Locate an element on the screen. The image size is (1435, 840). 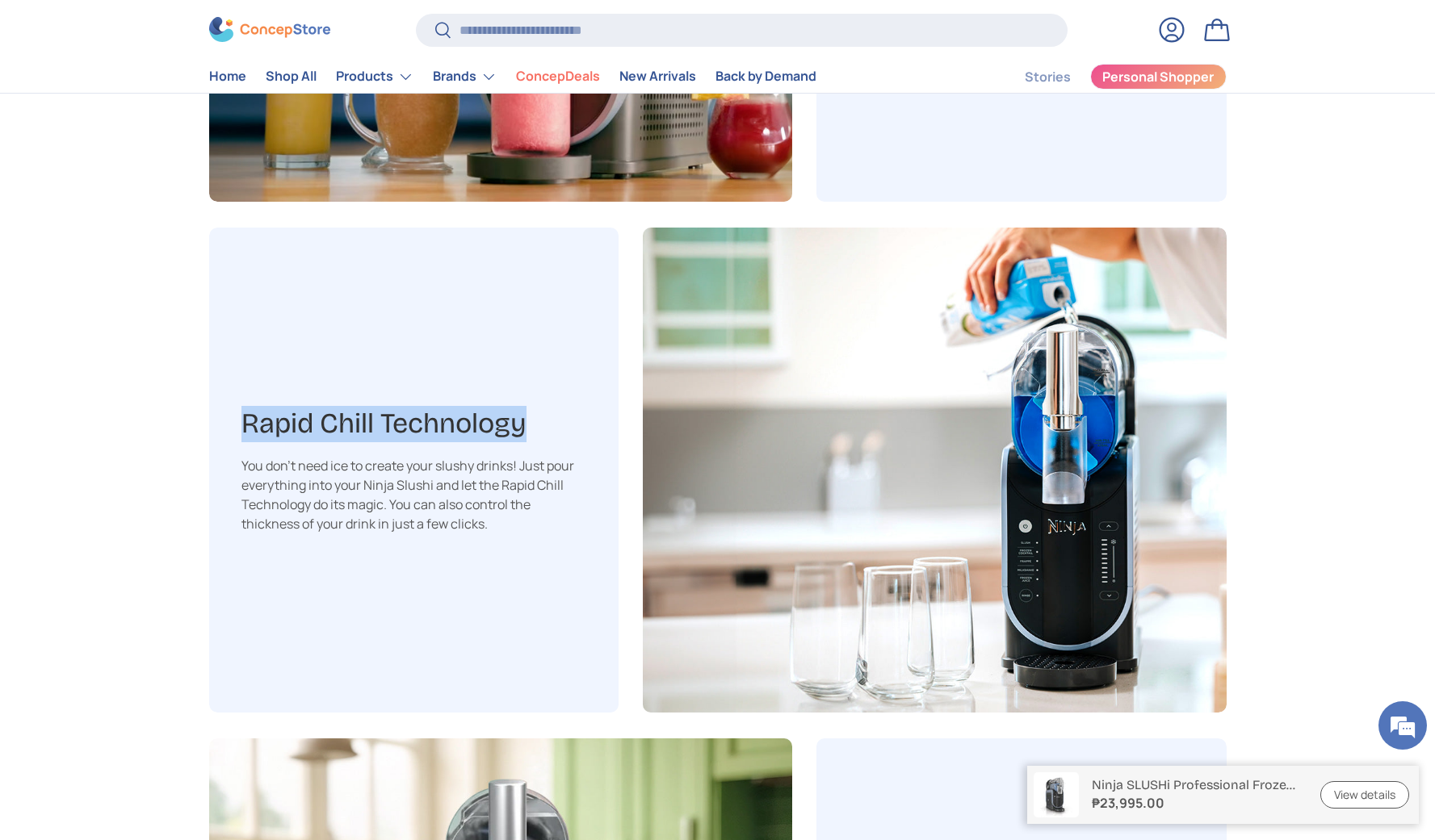
div: Chat with us now is located at coordinates (178, 101).